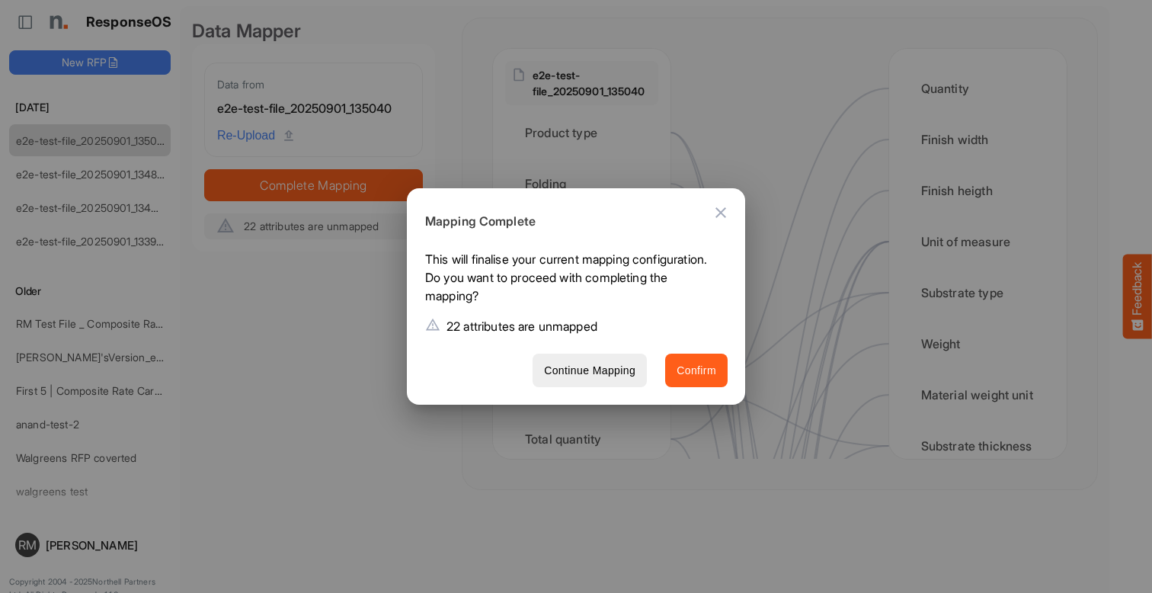  What do you see at coordinates (721, 213) in the screenshot?
I see `button: Close dialog` at bounding box center [721, 213].